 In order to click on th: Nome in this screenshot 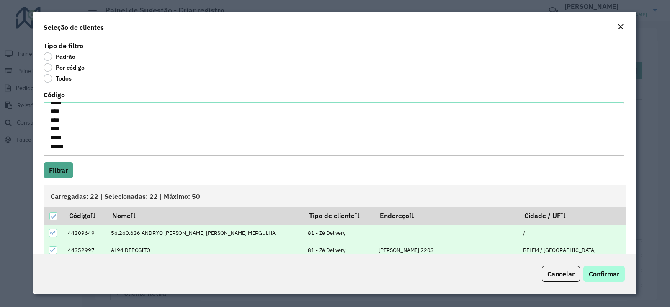, I will do `click(205, 215)`.